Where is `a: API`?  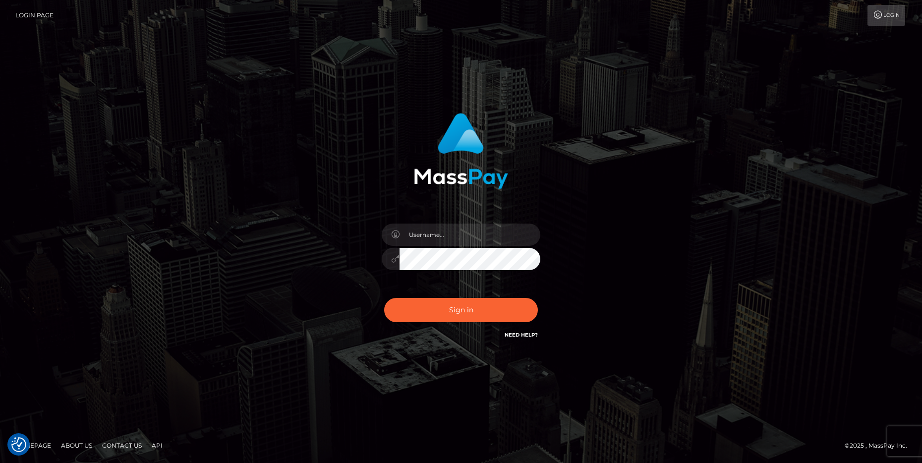
a: API is located at coordinates (157, 445).